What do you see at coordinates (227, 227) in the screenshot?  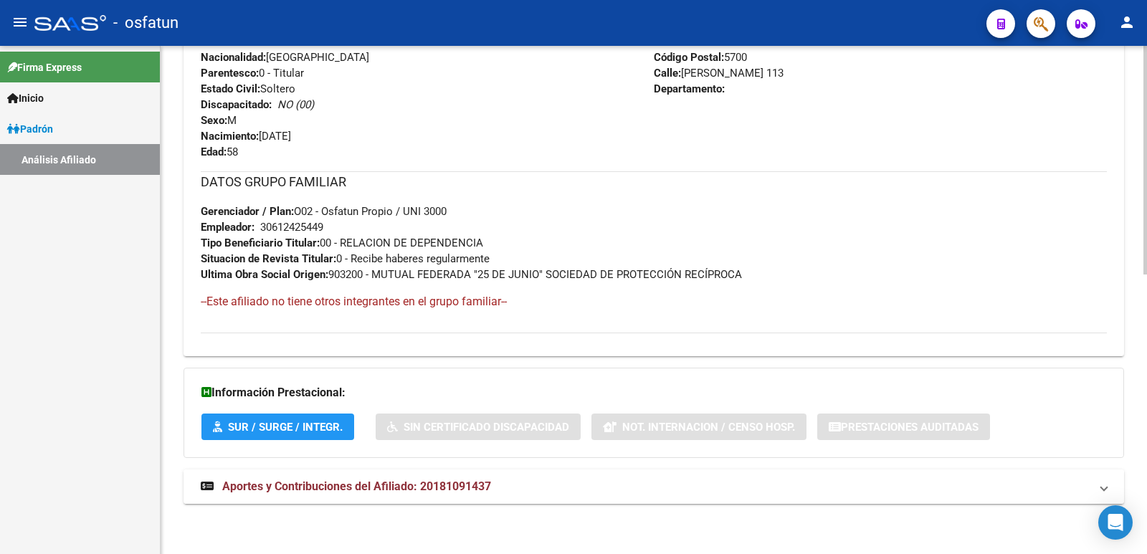 I see `strong: Empleador:` at bounding box center [227, 227].